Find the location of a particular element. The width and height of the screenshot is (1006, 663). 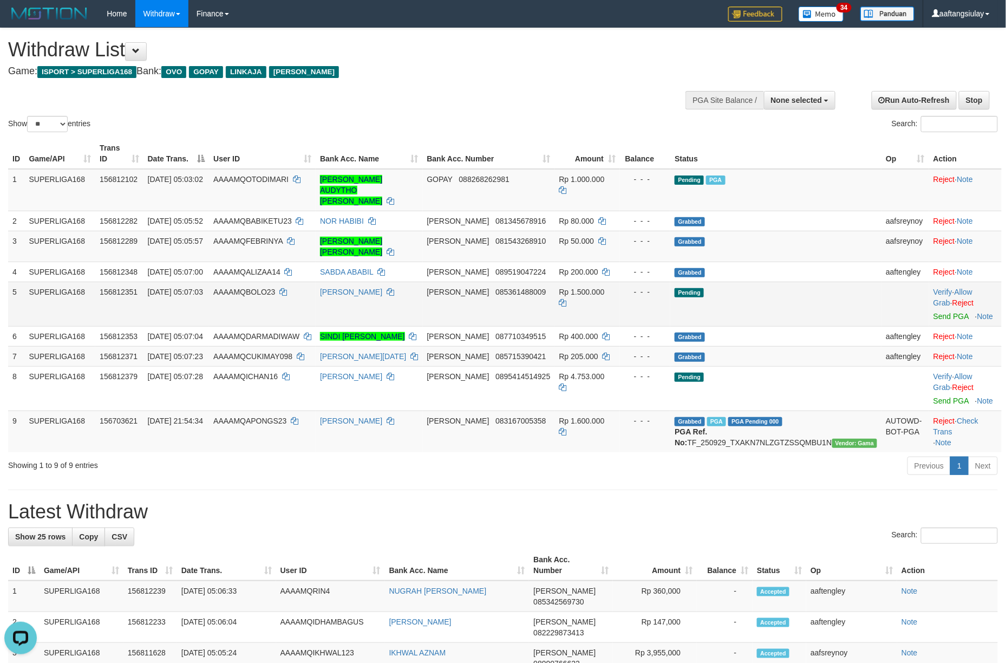

td: 6 is located at coordinates (16, 336).